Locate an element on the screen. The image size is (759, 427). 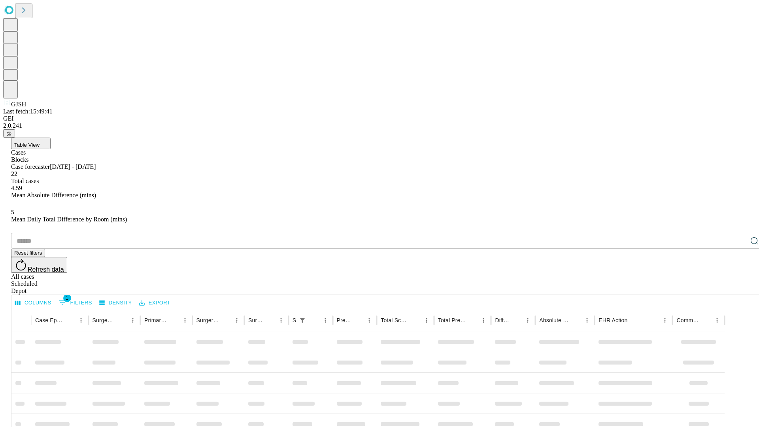
button: Table View is located at coordinates (31, 143).